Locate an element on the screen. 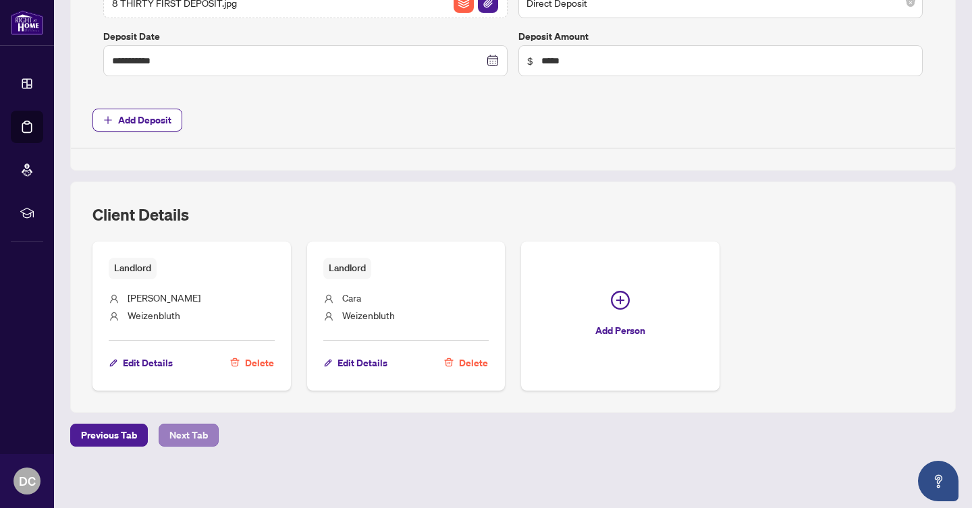  span: Add Deposit is located at coordinates (144, 120).